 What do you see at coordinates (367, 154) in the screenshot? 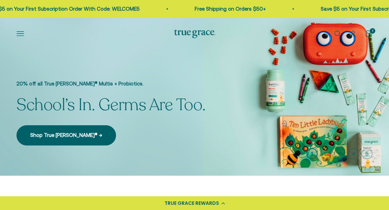
I see `button: 5` at bounding box center [367, 154].